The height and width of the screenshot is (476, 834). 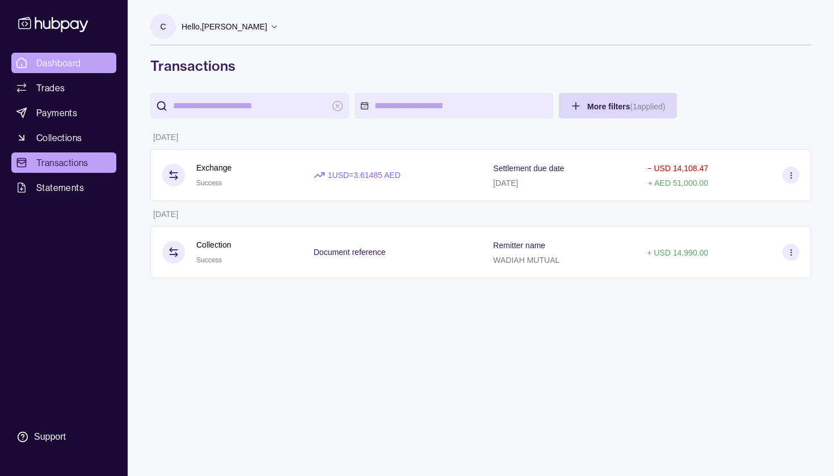 What do you see at coordinates (647, 107) in the screenshot?
I see `p: ( 1 applied)` at bounding box center [647, 107].